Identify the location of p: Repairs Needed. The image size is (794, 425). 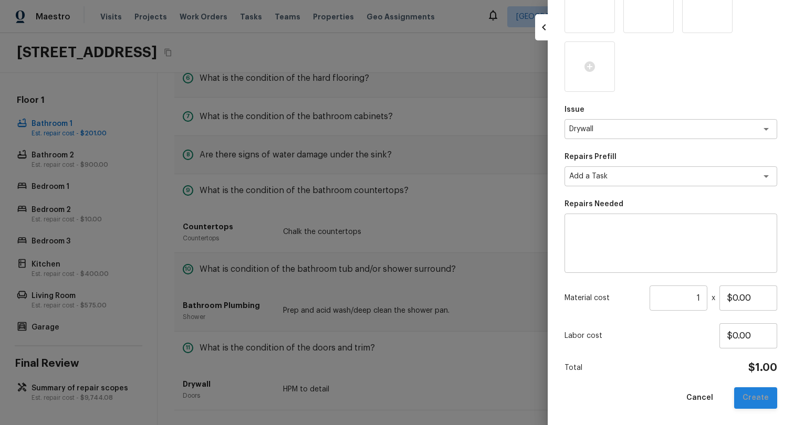
(670, 204).